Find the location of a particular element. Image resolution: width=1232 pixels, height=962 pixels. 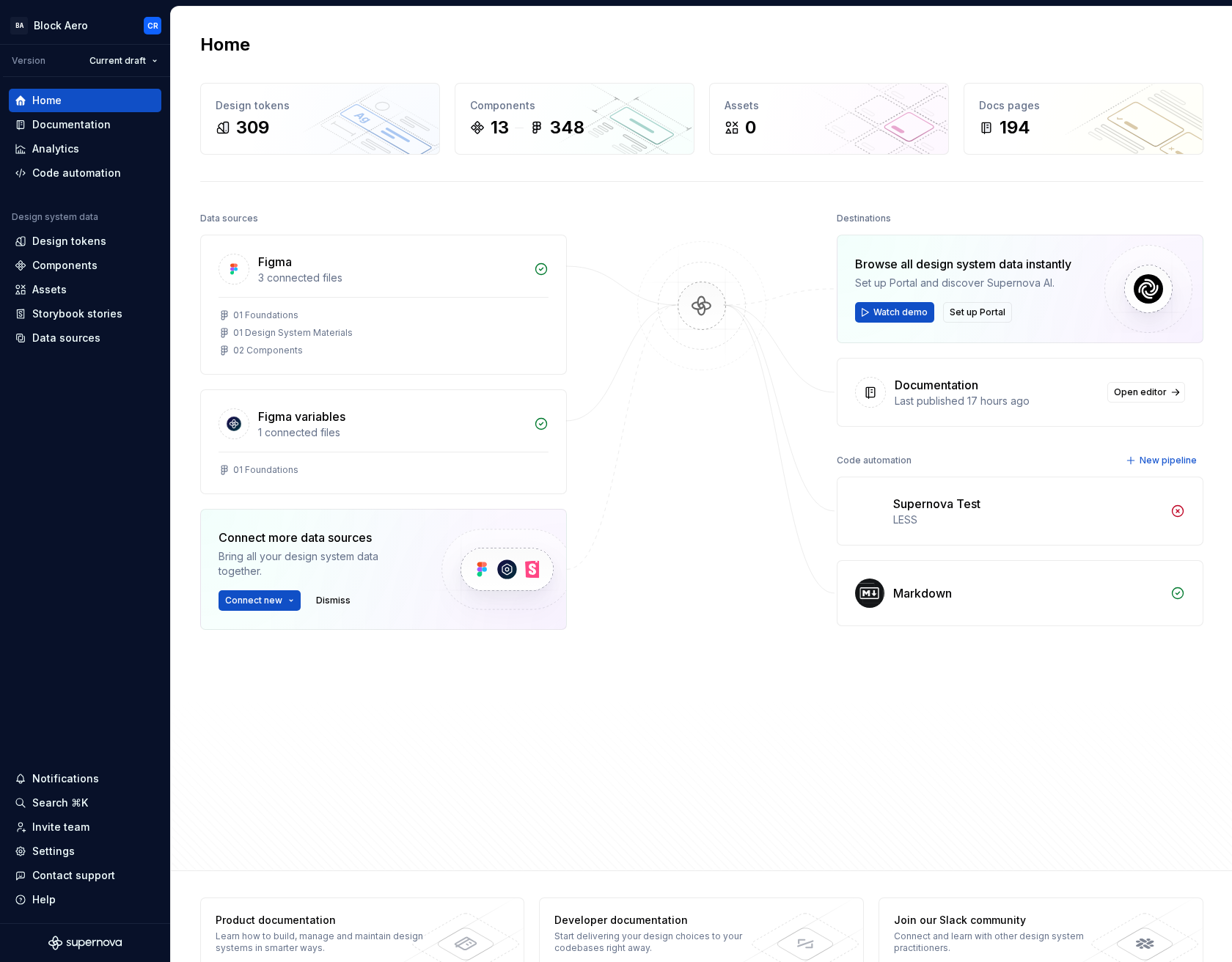

a: Components is located at coordinates (85, 265).